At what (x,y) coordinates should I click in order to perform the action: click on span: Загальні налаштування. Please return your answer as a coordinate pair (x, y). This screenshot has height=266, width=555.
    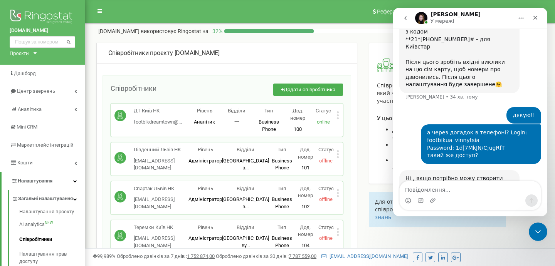
    Looking at the image, I should click on (45, 199).